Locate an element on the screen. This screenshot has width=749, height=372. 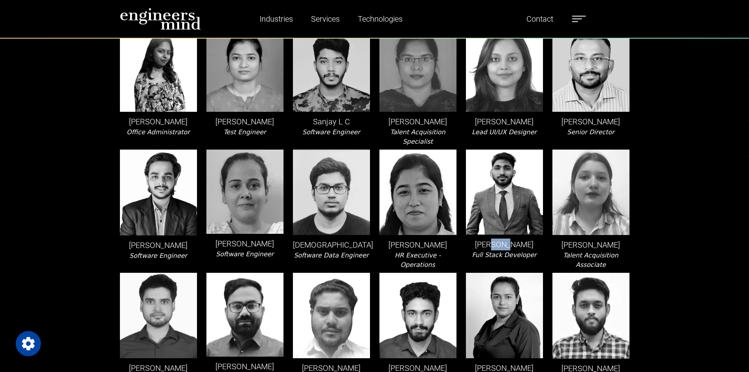
i: Senior Director is located at coordinates (591, 132).